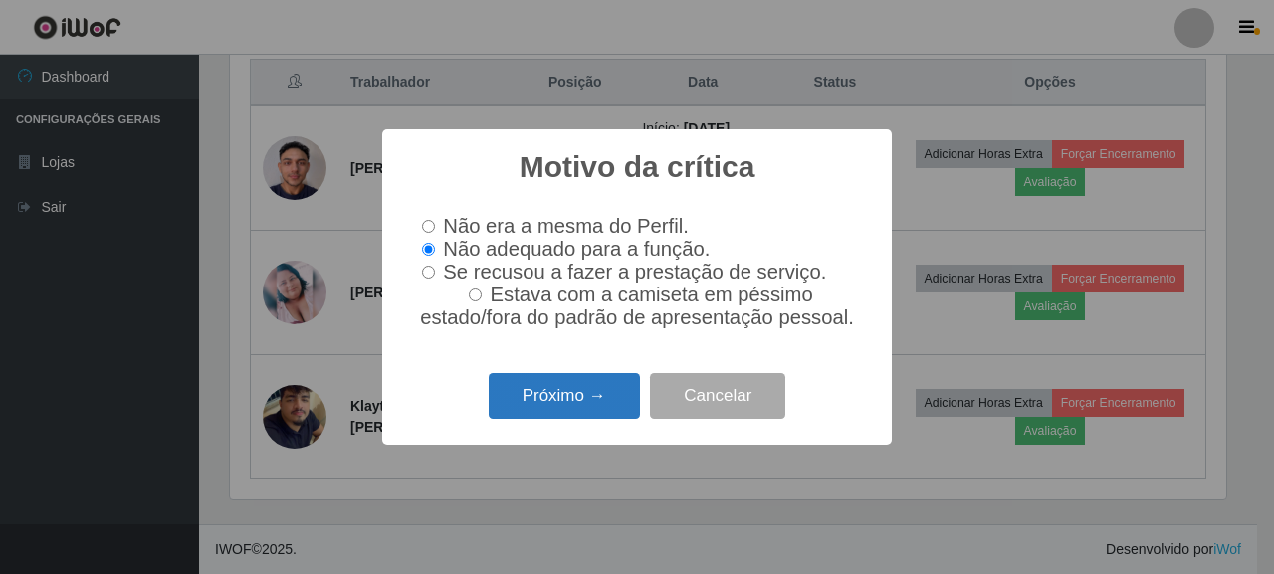 The height and width of the screenshot is (574, 1274). What do you see at coordinates (718, 396) in the screenshot?
I see `button: Cancelar` at bounding box center [718, 396].